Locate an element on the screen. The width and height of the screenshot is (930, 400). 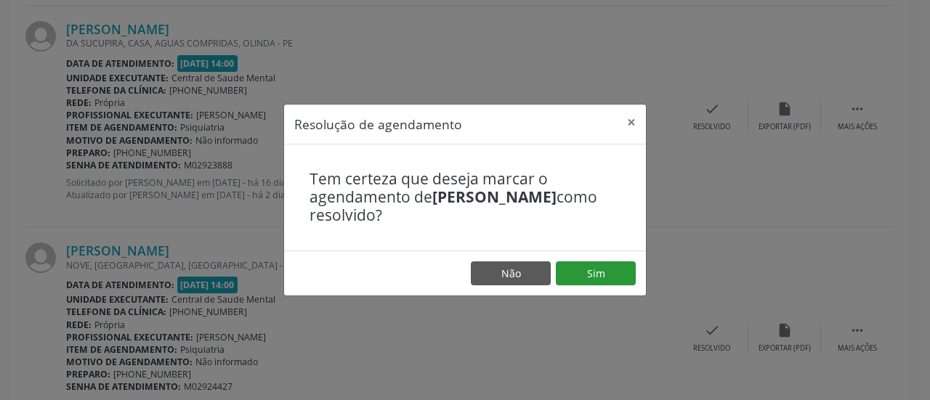
button: Sim is located at coordinates (596, 274).